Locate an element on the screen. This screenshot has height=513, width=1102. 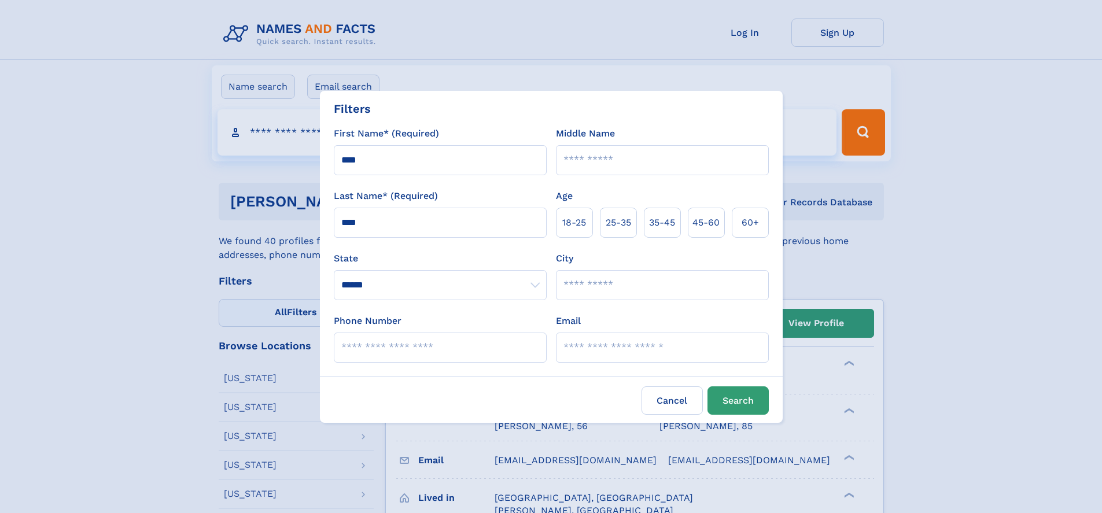
label: Cancel is located at coordinates (672, 400).